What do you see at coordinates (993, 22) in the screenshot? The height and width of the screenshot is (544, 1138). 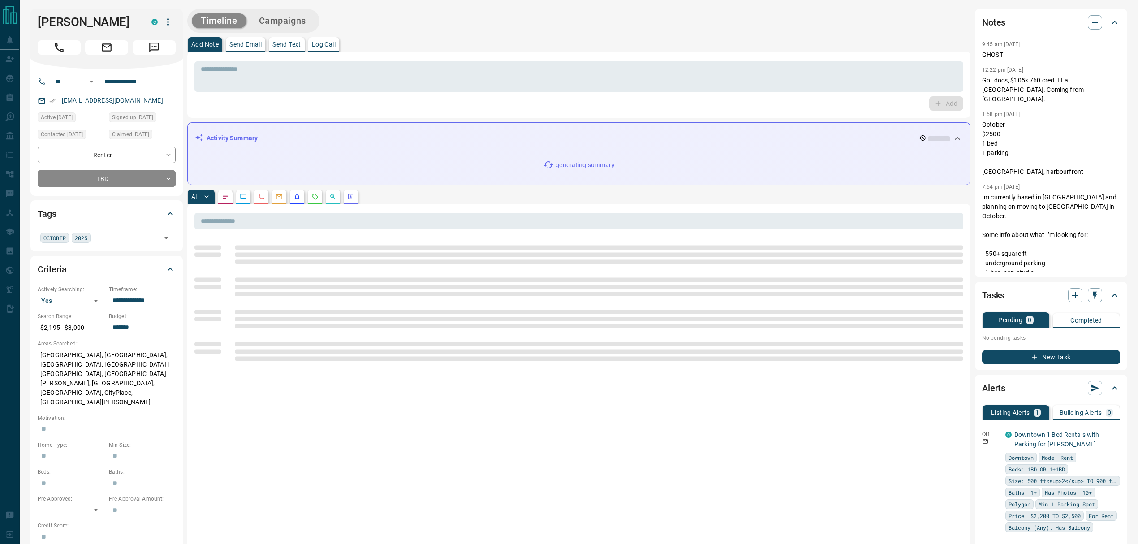 I see `h2: Notes` at bounding box center [993, 22].